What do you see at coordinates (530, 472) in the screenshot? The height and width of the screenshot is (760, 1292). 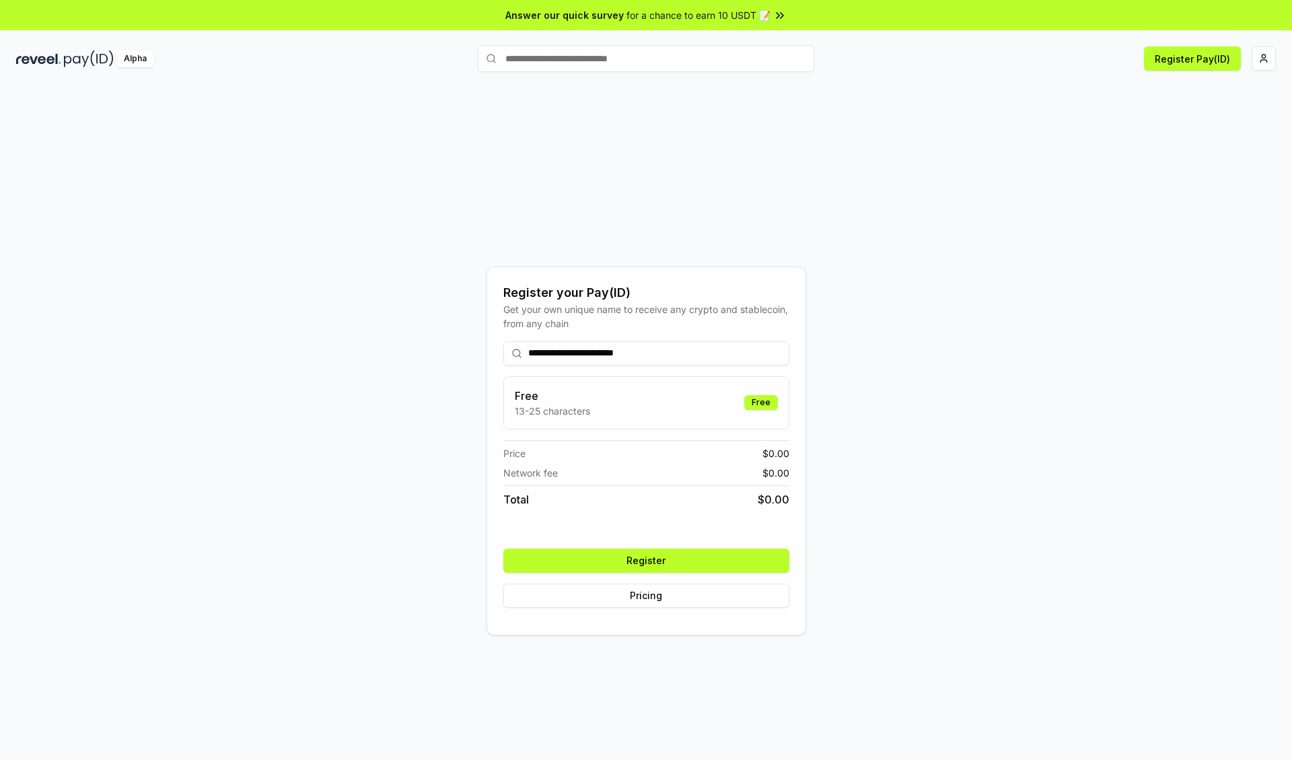 I see `span: Network fee` at bounding box center [530, 472].